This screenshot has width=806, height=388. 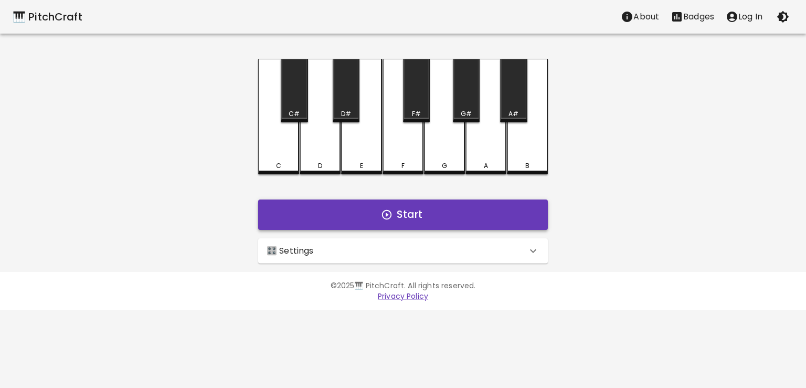 What do you see at coordinates (513, 114) in the screenshot?
I see `div: A#` at bounding box center [513, 114].